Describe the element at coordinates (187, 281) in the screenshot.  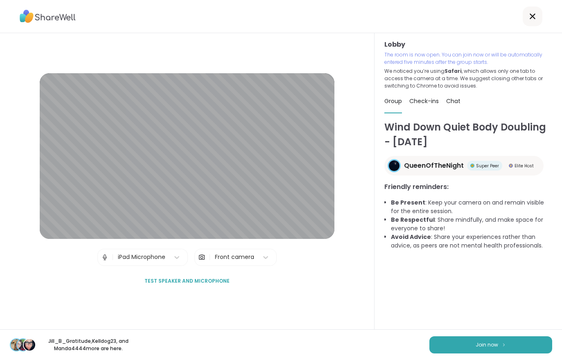
I see `button: Test speaker and microphone` at that location.